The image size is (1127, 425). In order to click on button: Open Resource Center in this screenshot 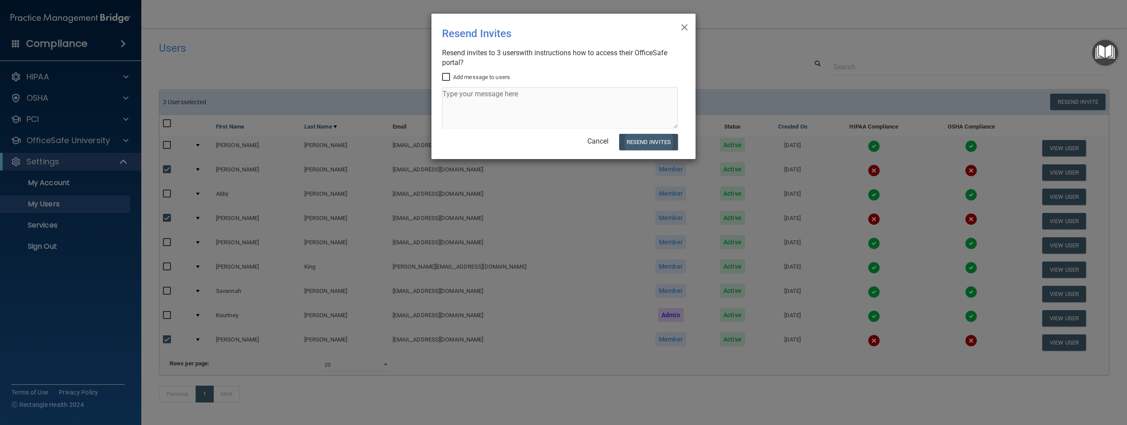, I will do `click(1105, 53)`.